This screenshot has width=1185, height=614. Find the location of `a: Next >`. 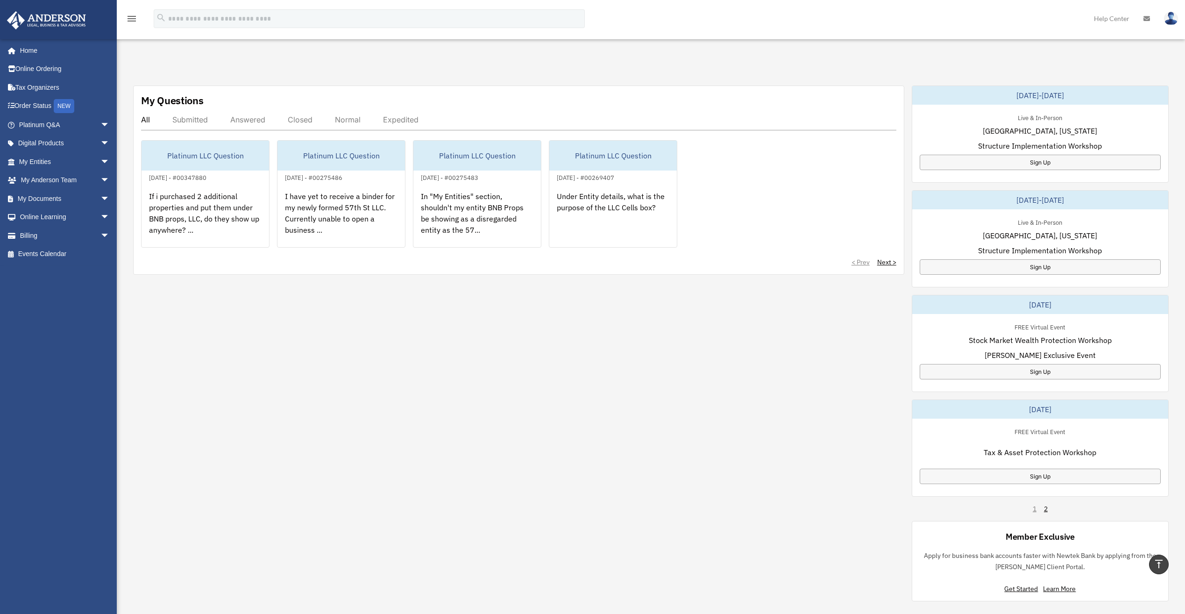

a: Next > is located at coordinates (887, 262).